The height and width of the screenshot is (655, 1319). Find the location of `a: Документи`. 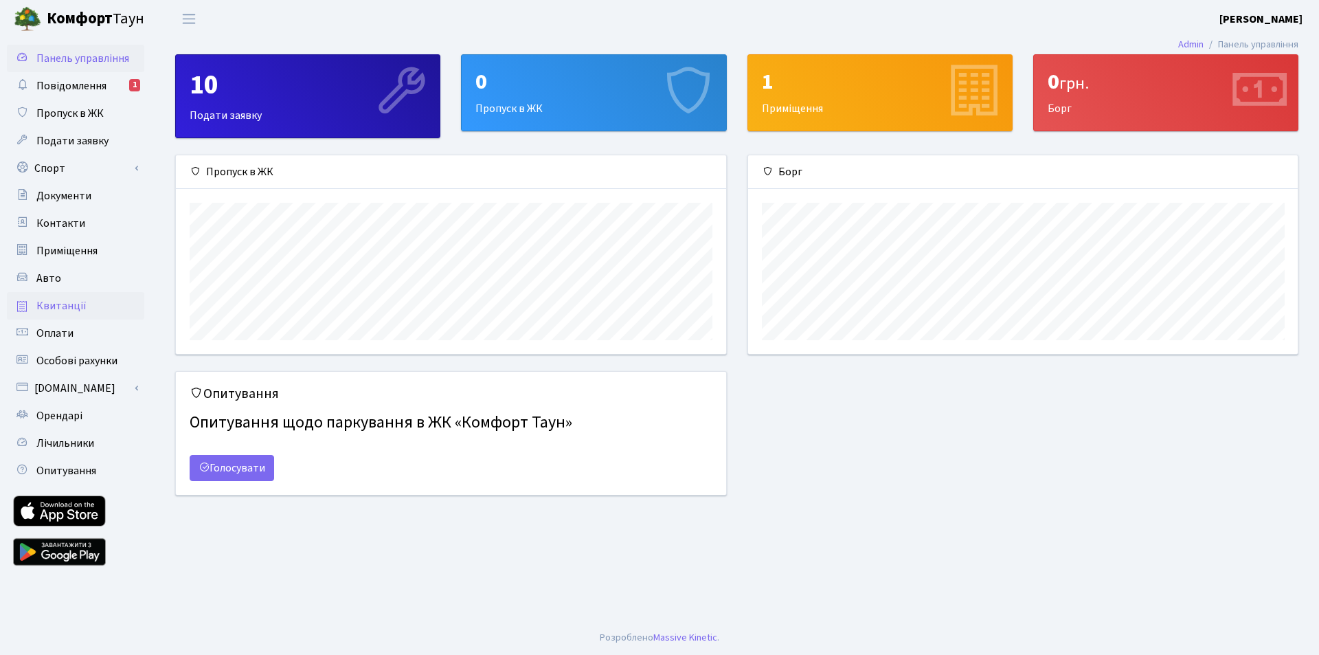

a: Документи is located at coordinates (76, 196).